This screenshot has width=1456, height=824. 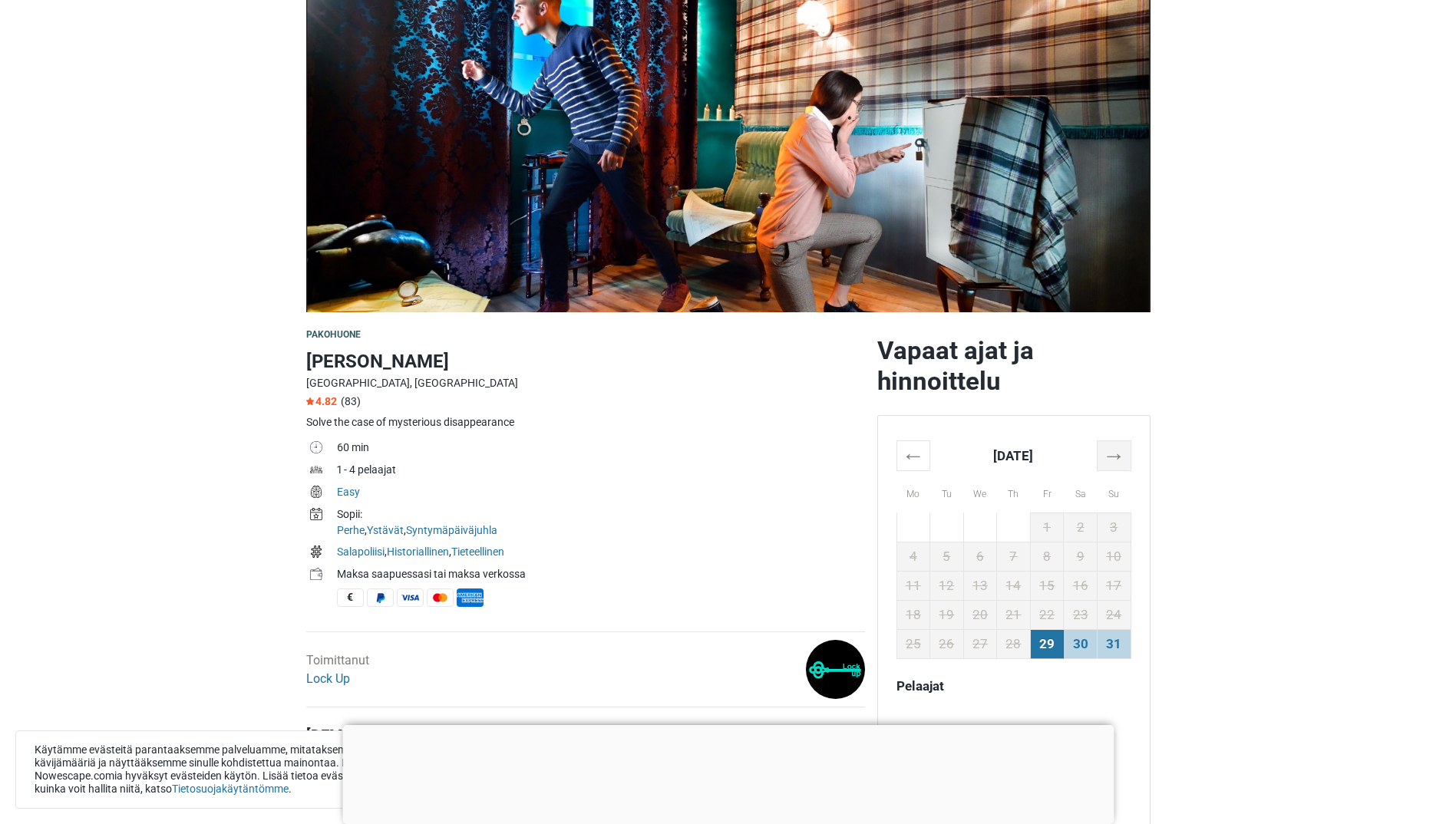 I want to click on td: 15, so click(x=1047, y=586).